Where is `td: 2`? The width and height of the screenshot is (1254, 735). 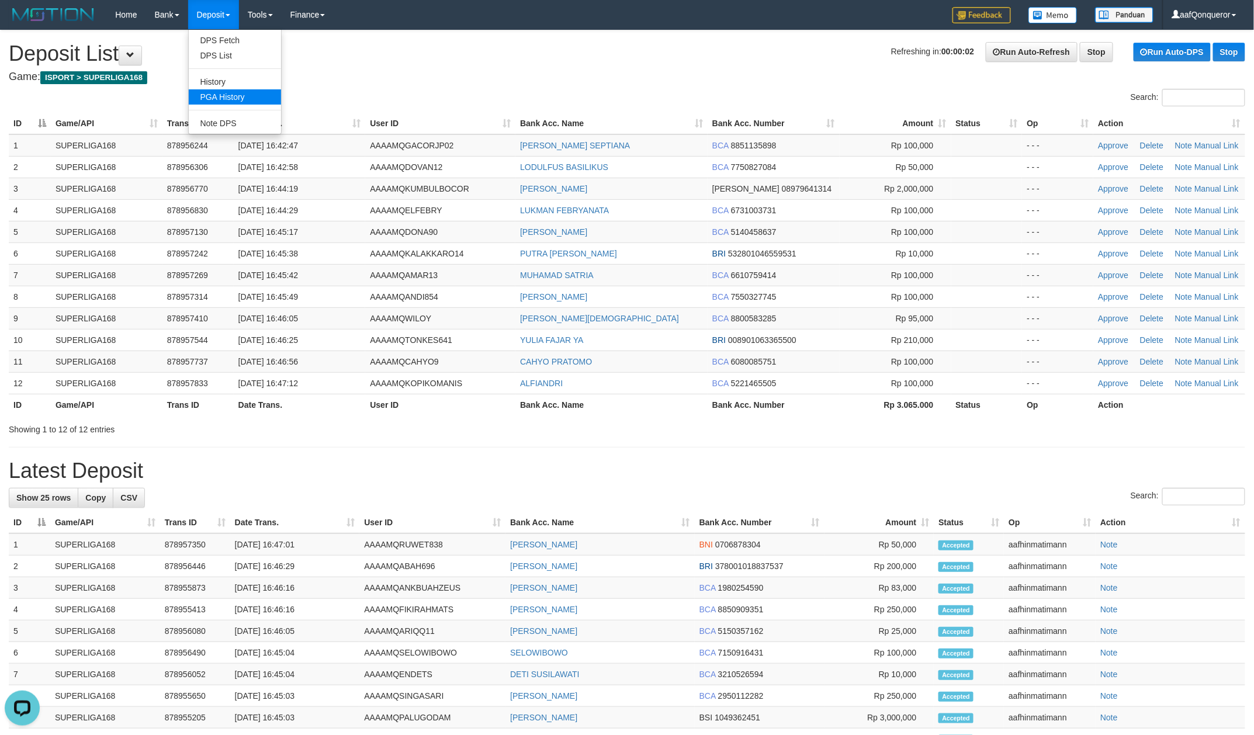
td: 2 is located at coordinates (29, 566).